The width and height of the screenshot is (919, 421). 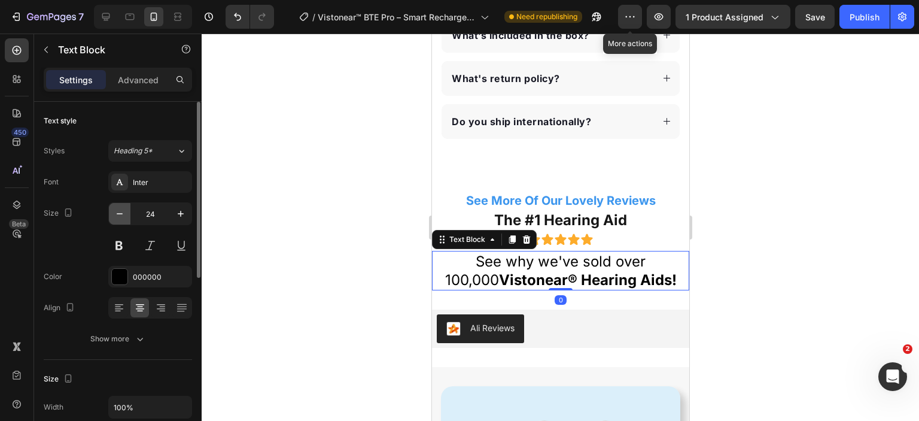 What do you see at coordinates (129, 167) in the screenshot?
I see `p: See More Of Our Lovely Reviews` at bounding box center [129, 167].